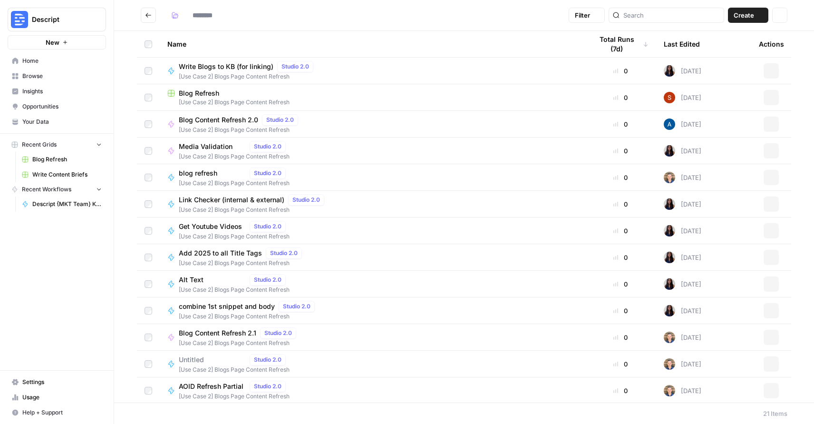 The image size is (814, 424). I want to click on button: Recent Workflows, so click(57, 189).